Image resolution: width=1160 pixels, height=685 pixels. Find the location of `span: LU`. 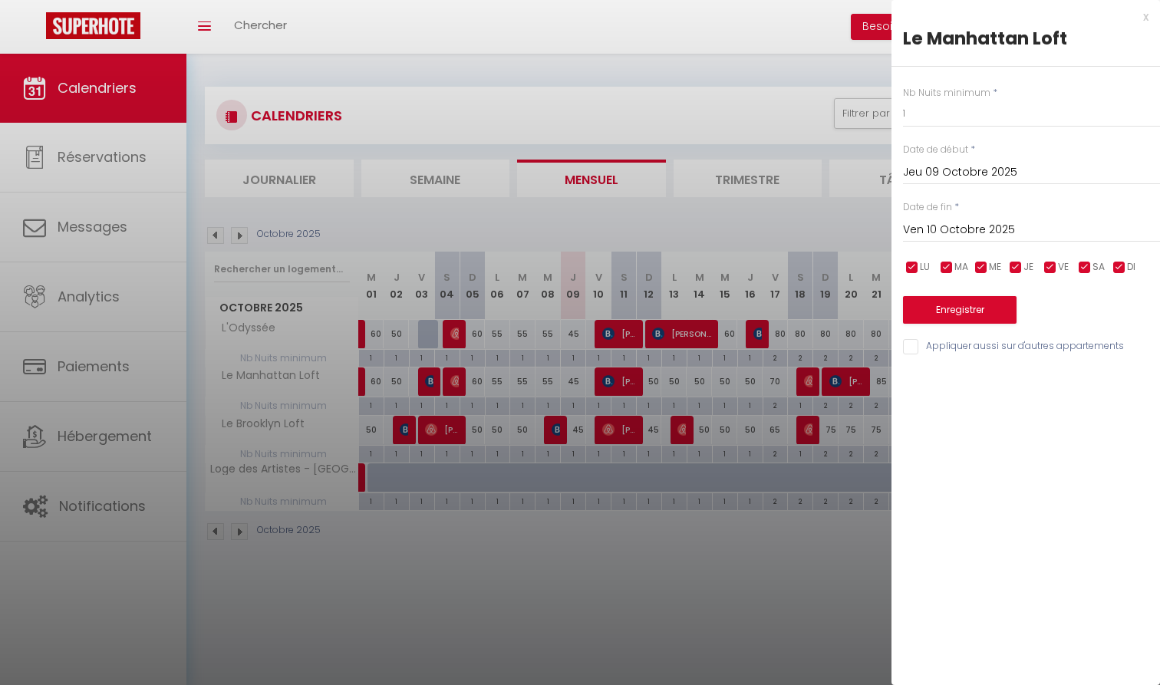

span: LU is located at coordinates (925, 267).